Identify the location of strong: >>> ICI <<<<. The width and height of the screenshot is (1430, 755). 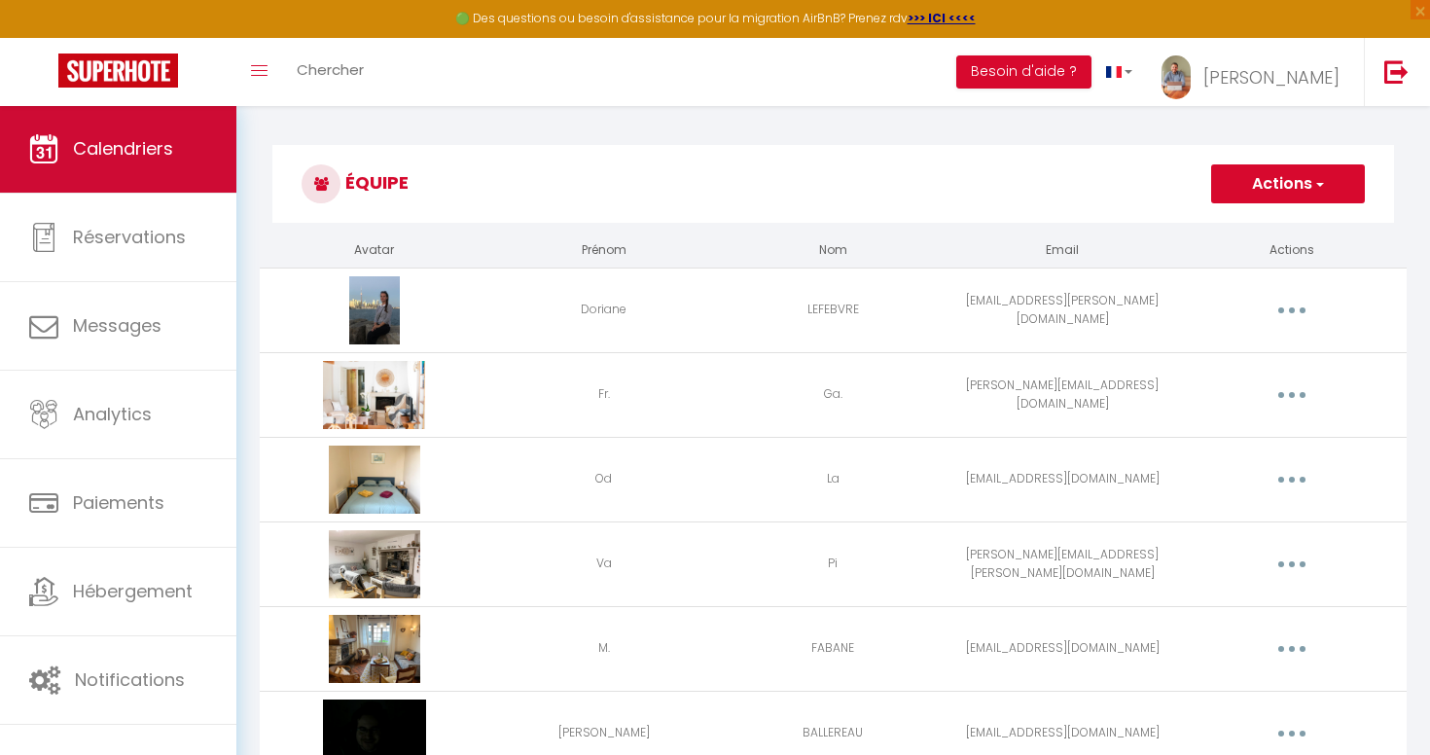
(942, 18).